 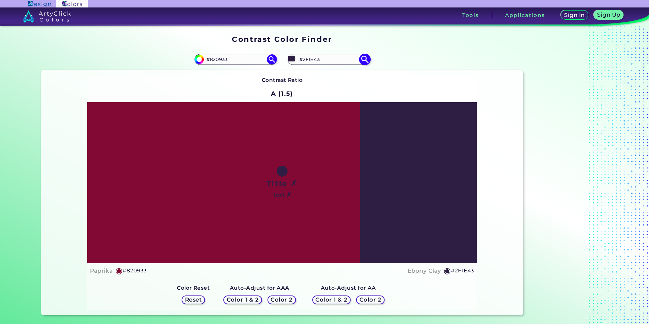 I want to click on h5: Reset, so click(x=193, y=299).